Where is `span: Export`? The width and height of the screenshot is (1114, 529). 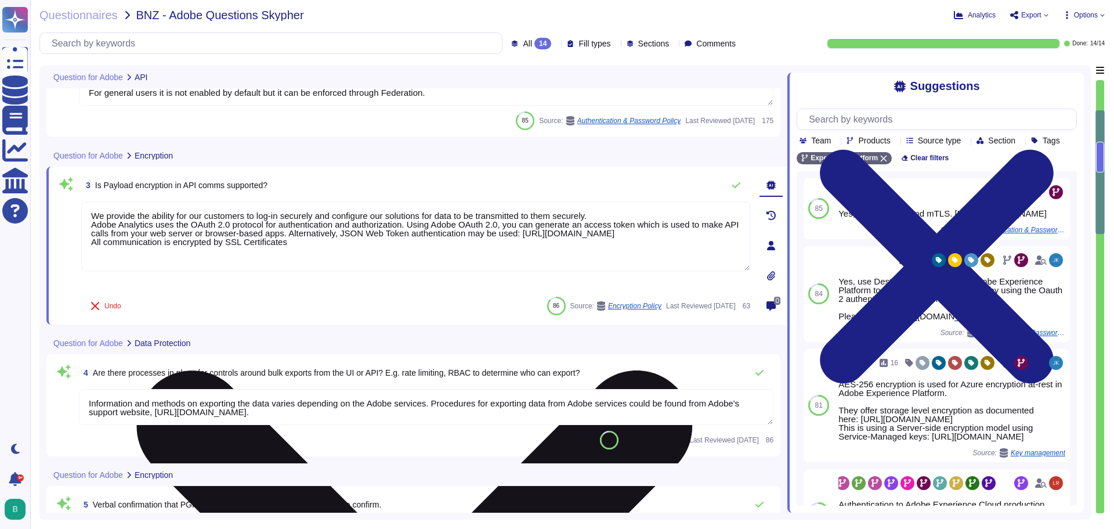
span: Export is located at coordinates (1031, 15).